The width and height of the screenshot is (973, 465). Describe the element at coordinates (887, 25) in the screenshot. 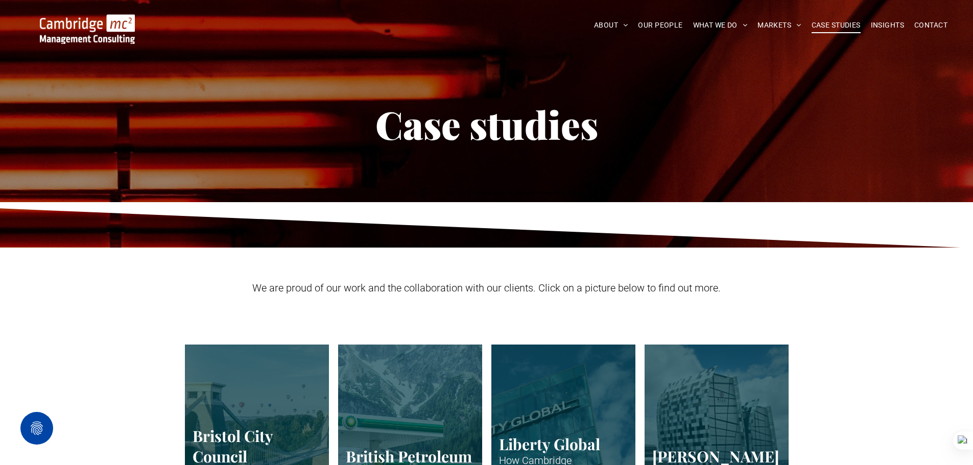

I see `a: INSIGHTS` at that location.